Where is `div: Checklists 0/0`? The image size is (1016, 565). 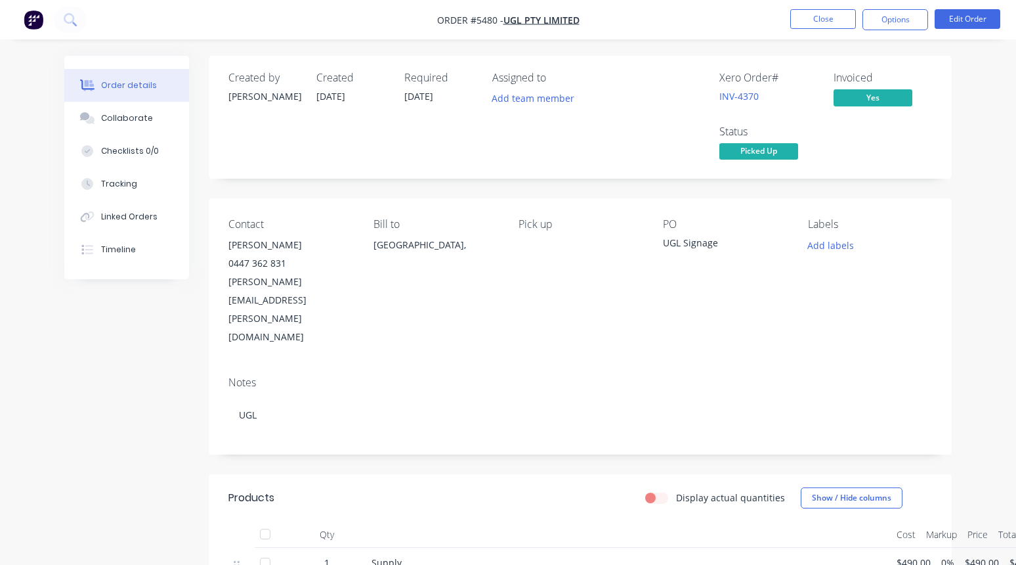 div: Checklists 0/0 is located at coordinates (130, 151).